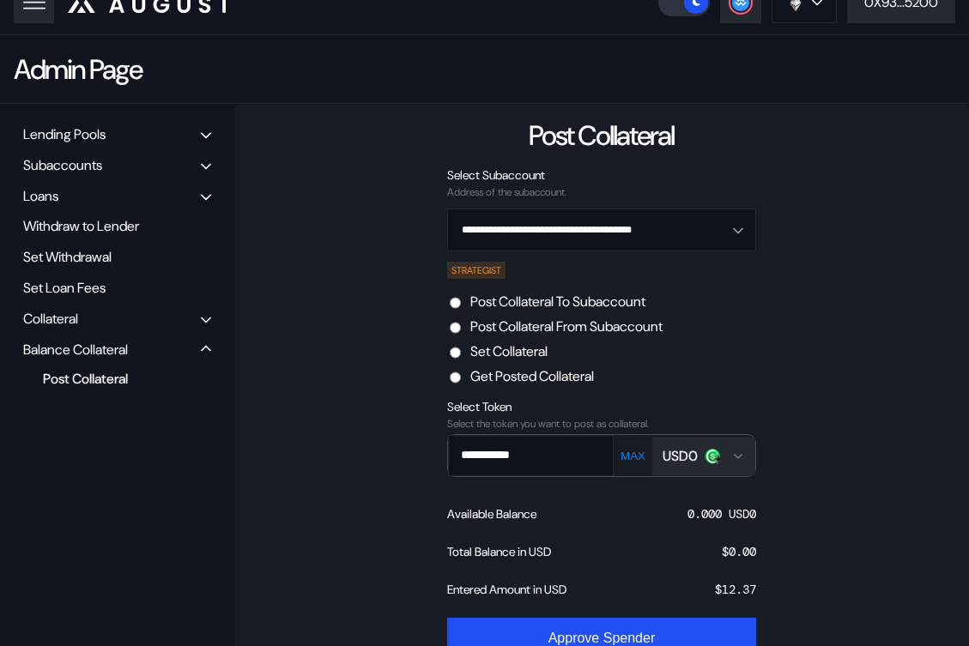 This screenshot has height=646, width=969. Describe the element at coordinates (77, 70) in the screenshot. I see `div: Admin Page` at that location.